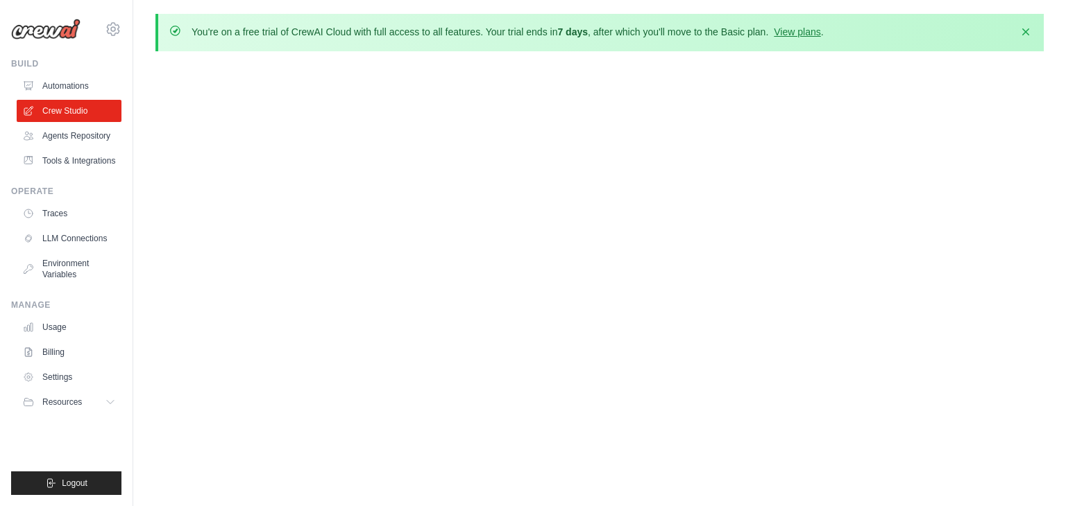  What do you see at coordinates (69, 86) in the screenshot?
I see `a: Automations` at bounding box center [69, 86].